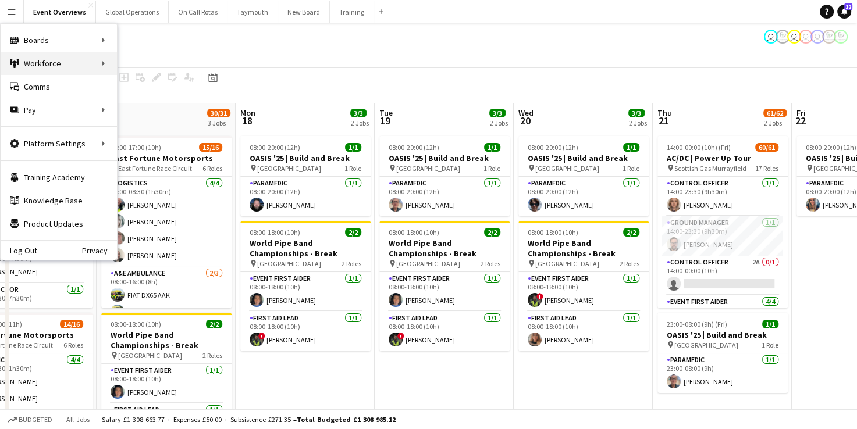 Image resolution: width=857 pixels, height=429 pixels. What do you see at coordinates (414, 147) in the screenshot?
I see `span: 08:00-20:00 (12h)` at bounding box center [414, 147].